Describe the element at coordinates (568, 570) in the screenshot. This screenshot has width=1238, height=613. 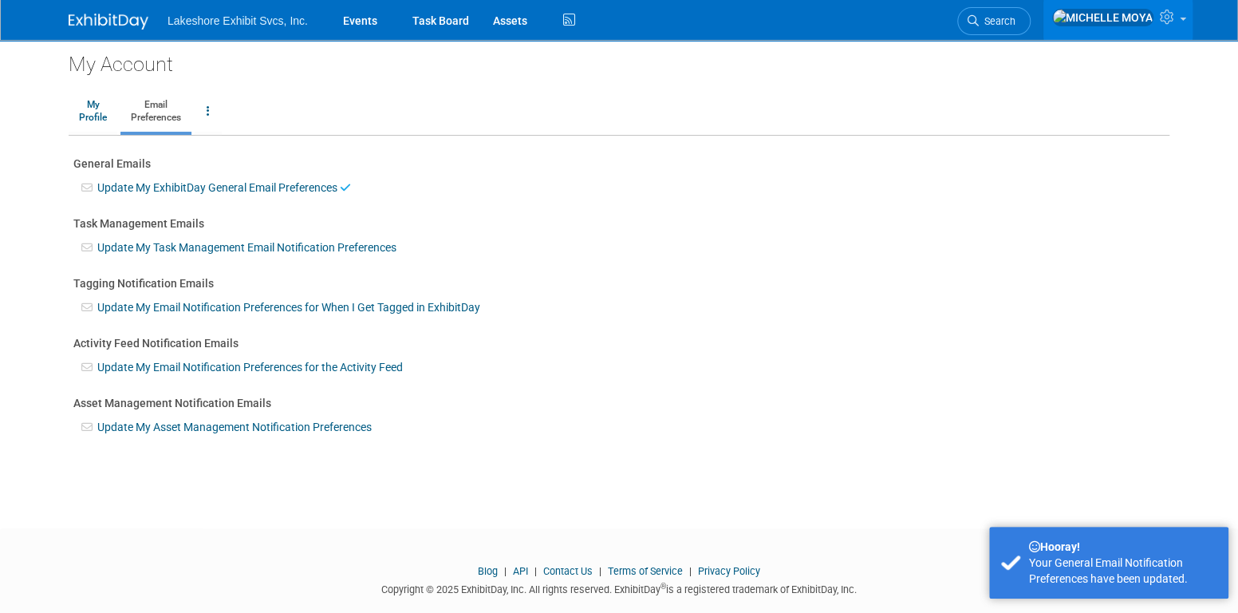
I see `a: Contact Us` at that location.